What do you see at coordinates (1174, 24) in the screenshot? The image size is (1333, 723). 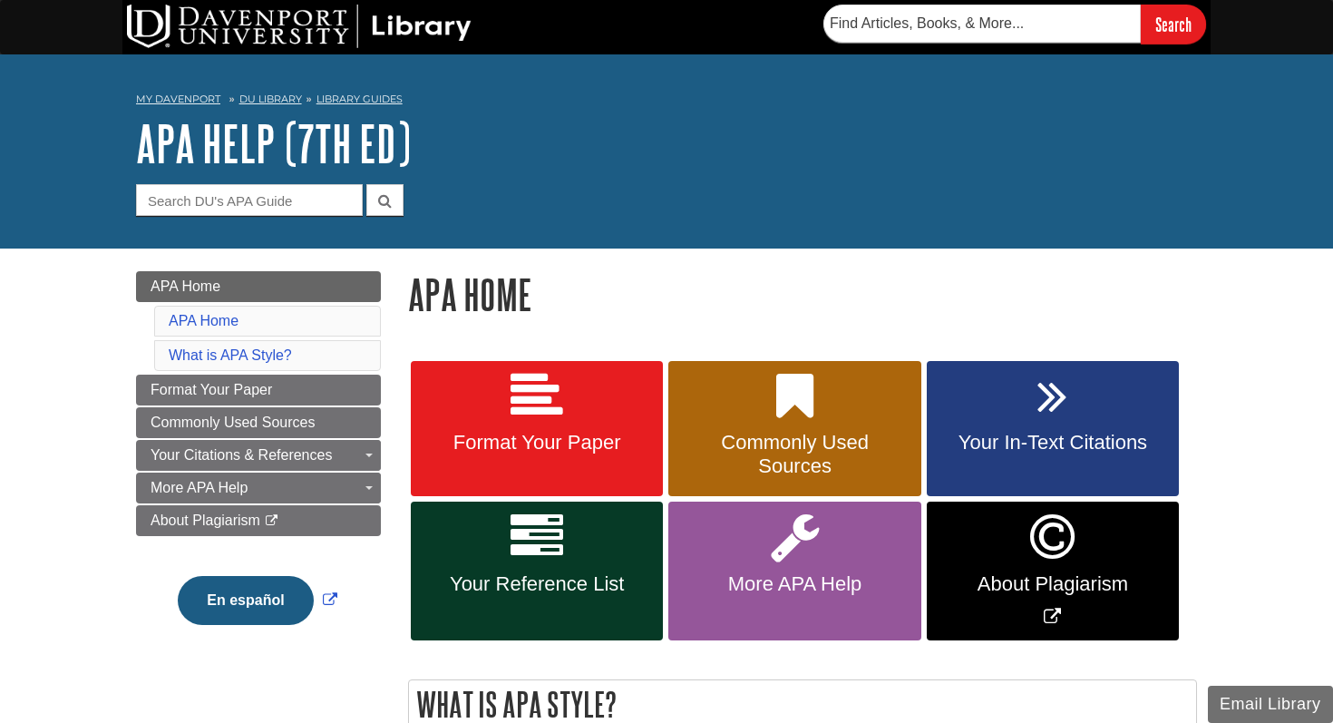 I see `input: Search` at bounding box center [1174, 24].